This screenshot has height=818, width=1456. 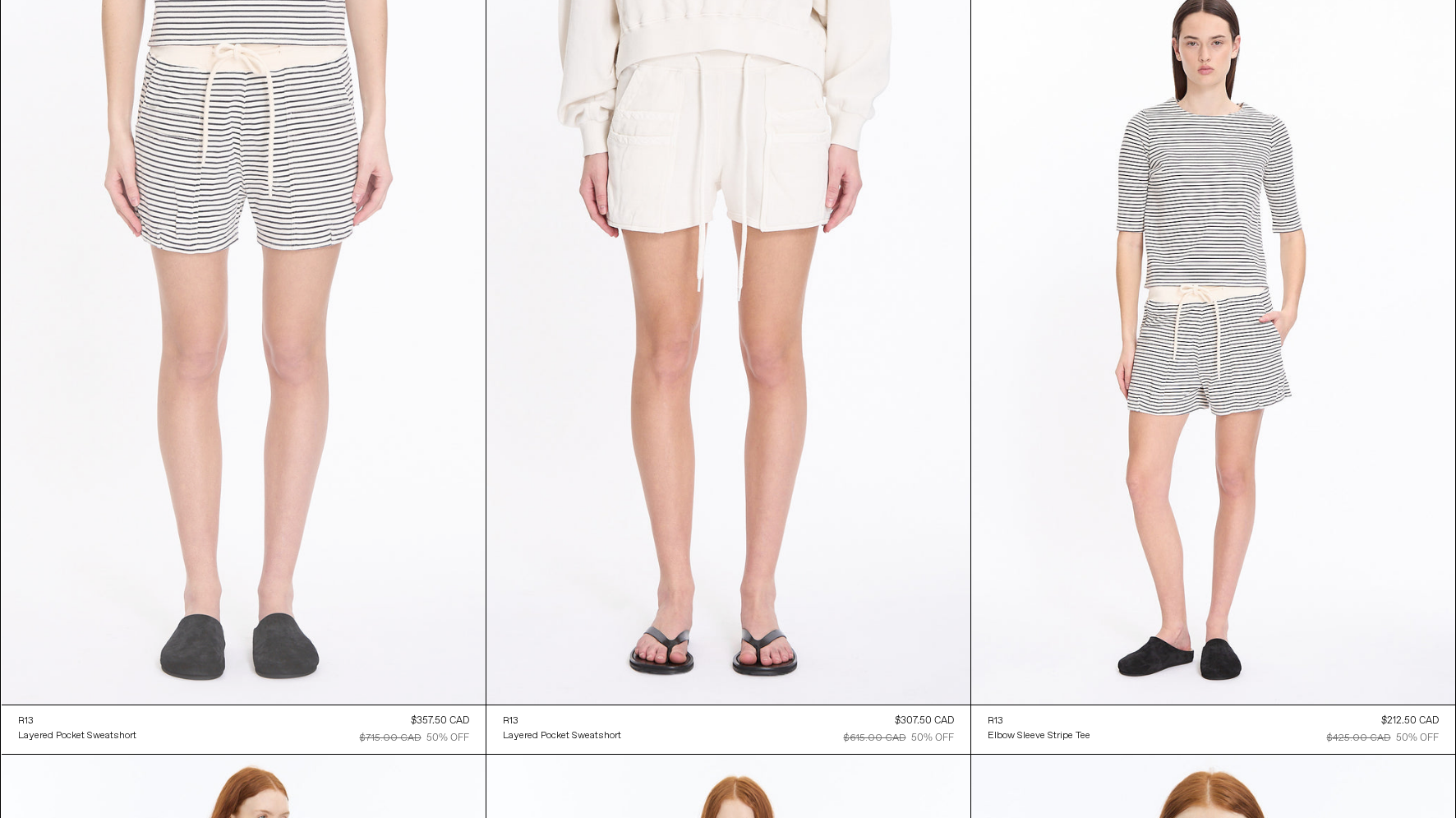 I want to click on div: Elbow Sleeve Stripe Tee, so click(x=1039, y=736).